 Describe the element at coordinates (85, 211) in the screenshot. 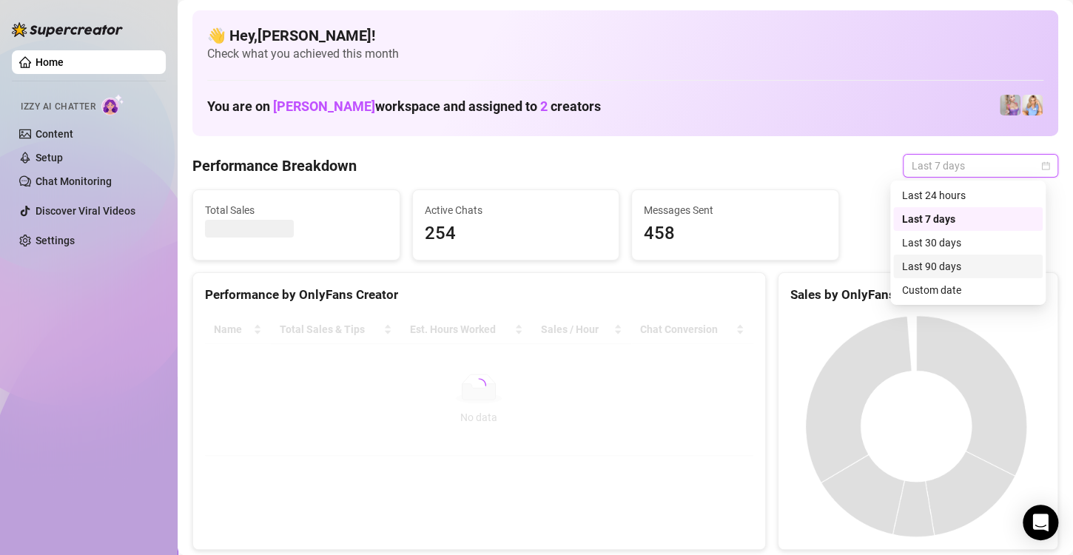

I see `a: Discover Viral Videos` at that location.